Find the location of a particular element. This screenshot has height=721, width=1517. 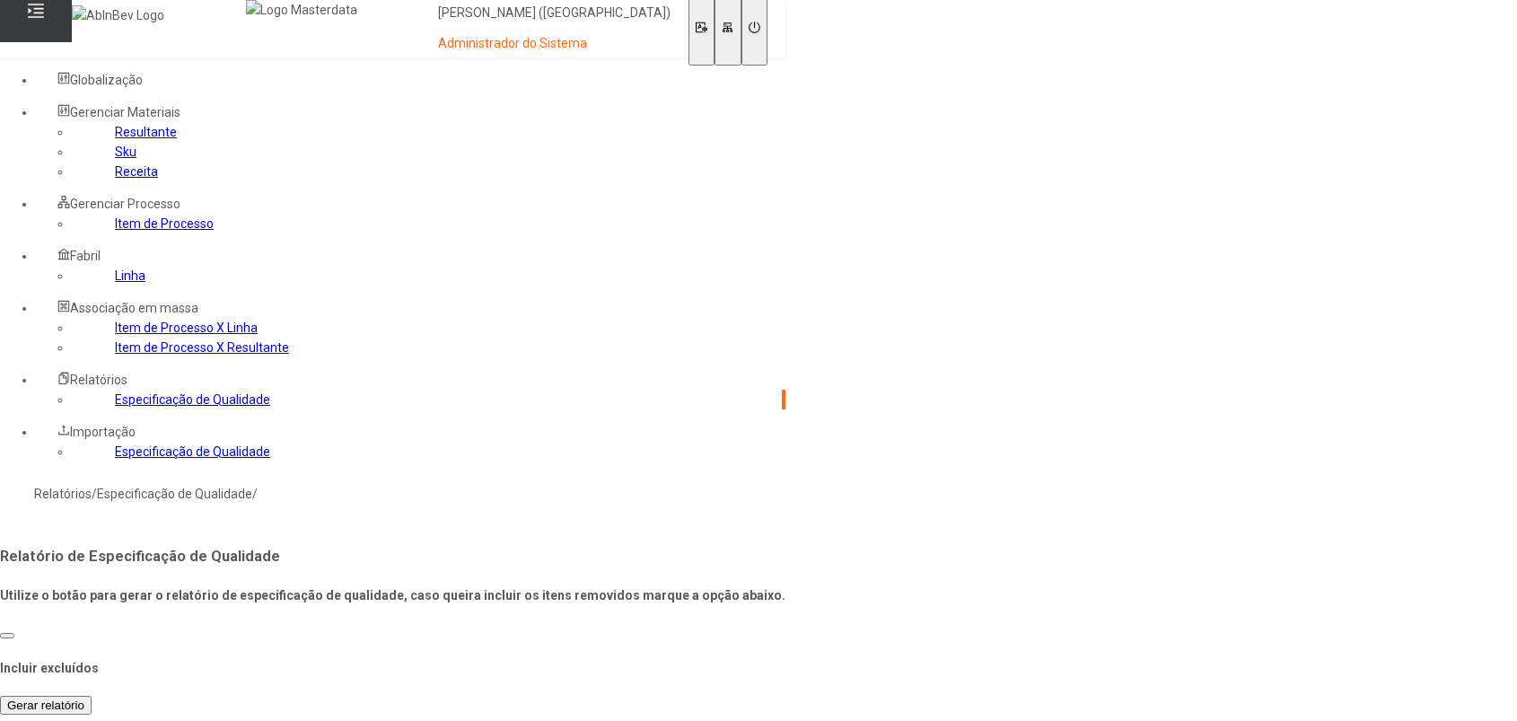

a: Item de Processo X Resultante is located at coordinates (202, 347).